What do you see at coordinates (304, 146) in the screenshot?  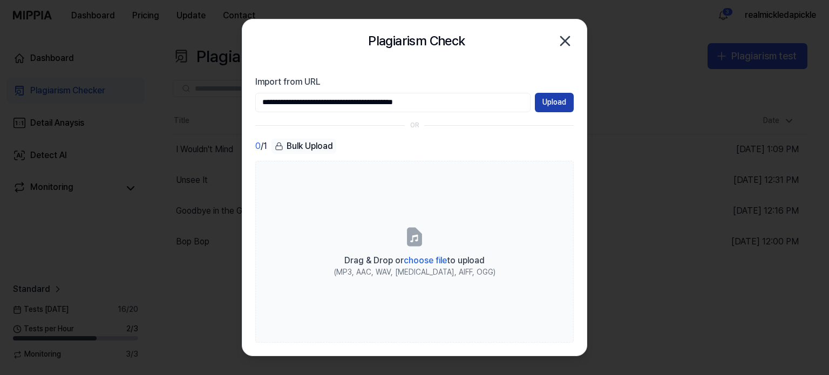 I see `div: Bulk Upload` at bounding box center [304, 146].